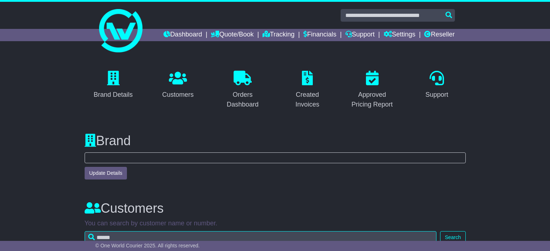  Describe the element at coordinates (178, 95) in the screenshot. I see `div: Customers` at that location.